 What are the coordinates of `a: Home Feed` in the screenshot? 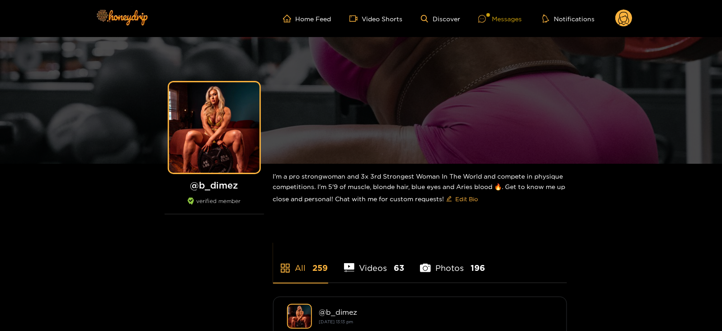 It's located at (307, 19).